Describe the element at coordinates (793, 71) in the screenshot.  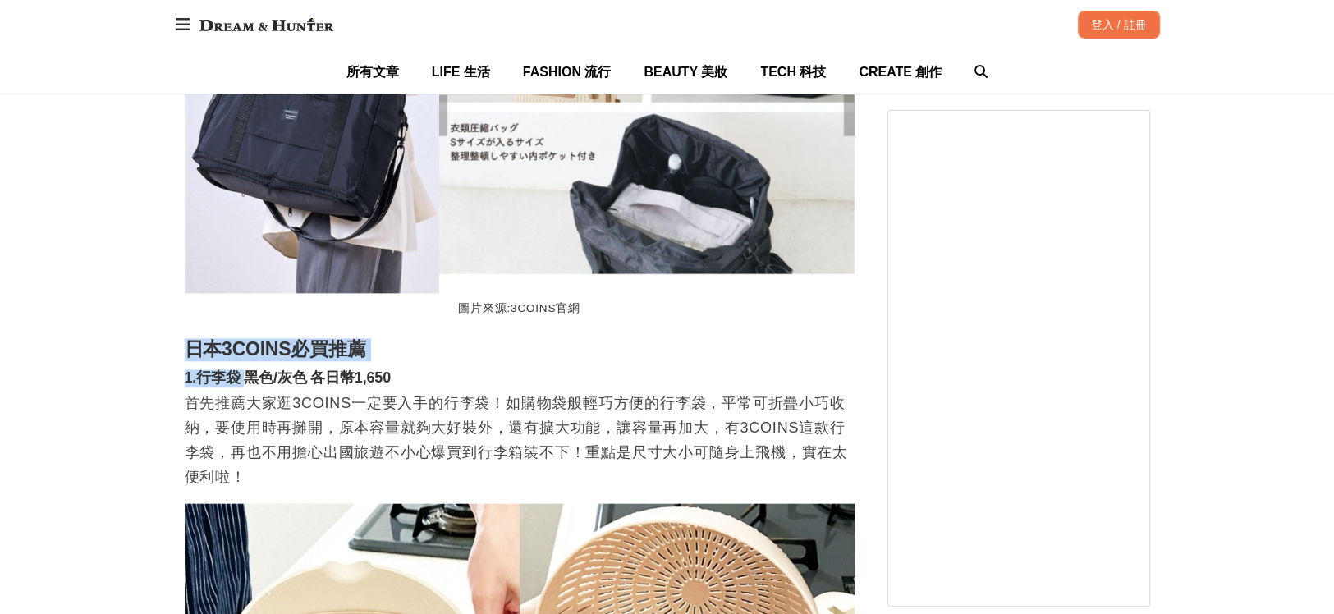
I see `a: TECH 科技` at that location.